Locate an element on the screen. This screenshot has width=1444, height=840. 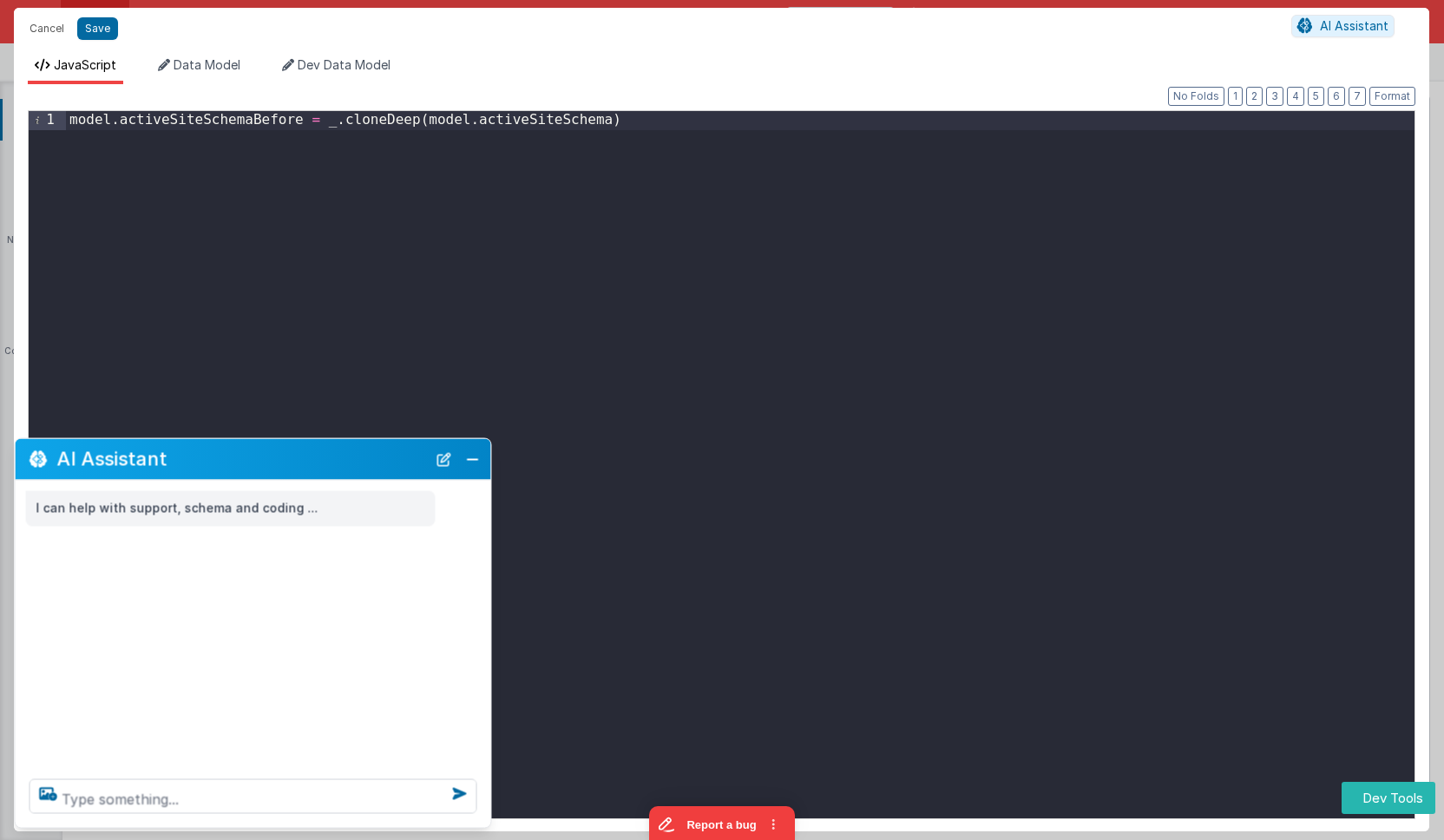
button: No Folds is located at coordinates (1196, 97).